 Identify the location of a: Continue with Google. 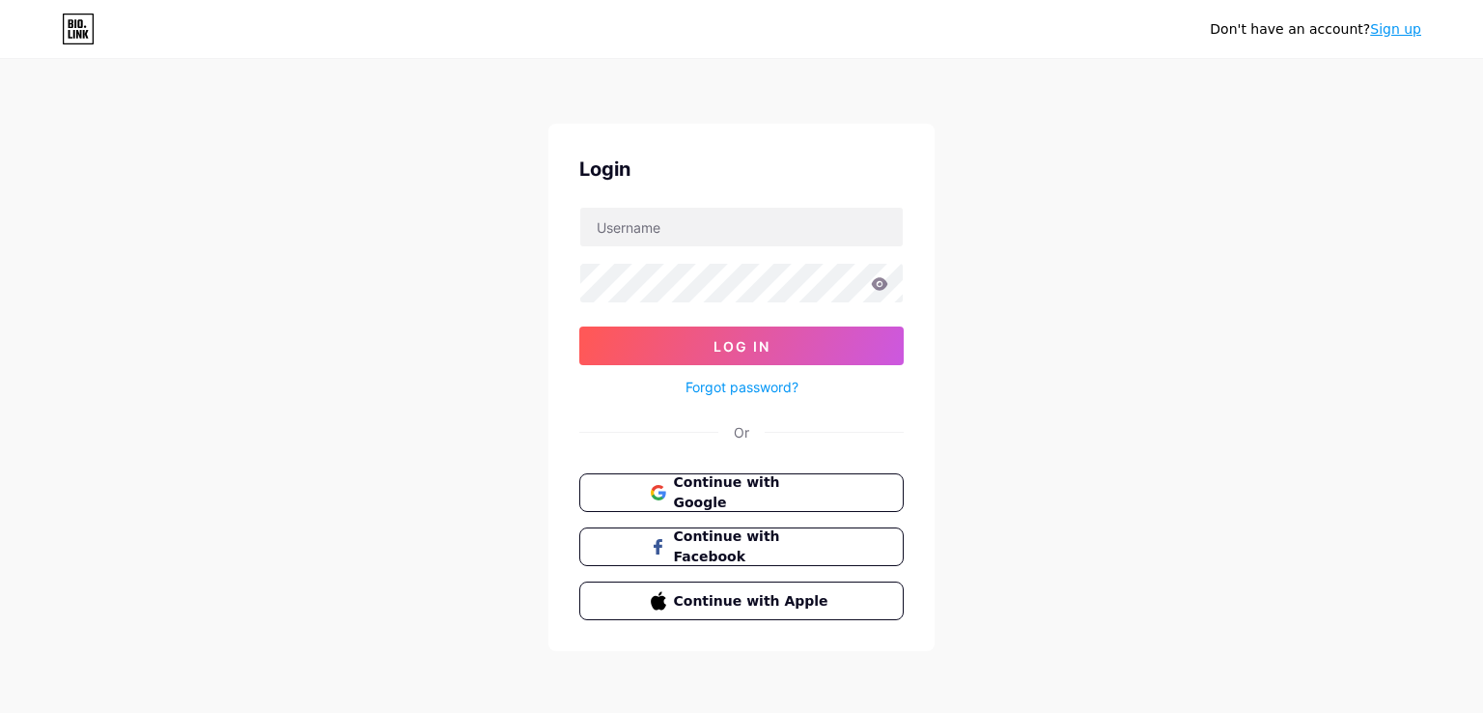
(742, 493).